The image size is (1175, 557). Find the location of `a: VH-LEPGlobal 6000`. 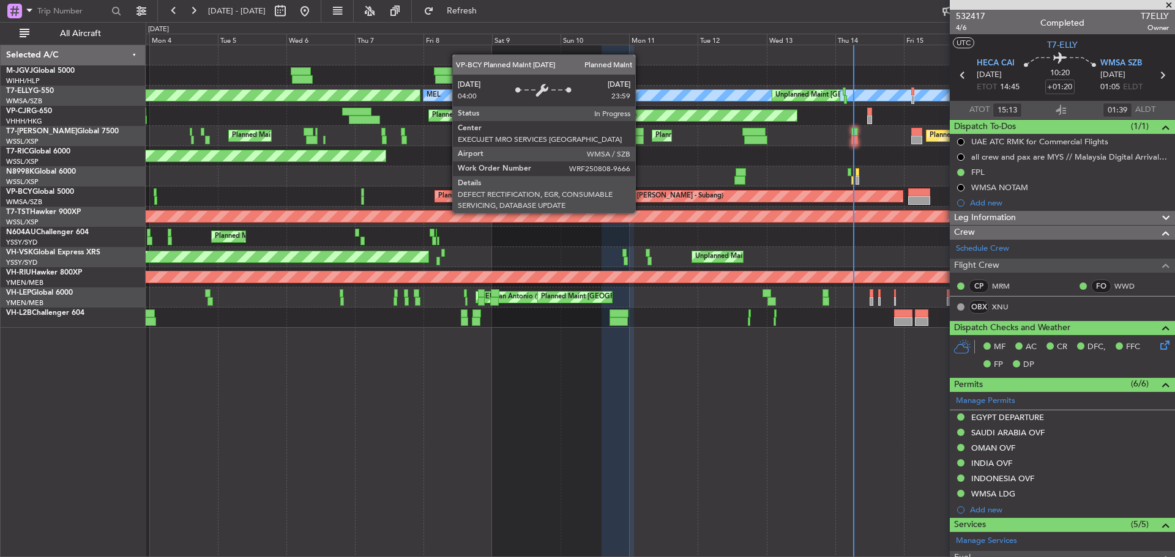

a: VH-LEPGlobal 6000 is located at coordinates (39, 293).